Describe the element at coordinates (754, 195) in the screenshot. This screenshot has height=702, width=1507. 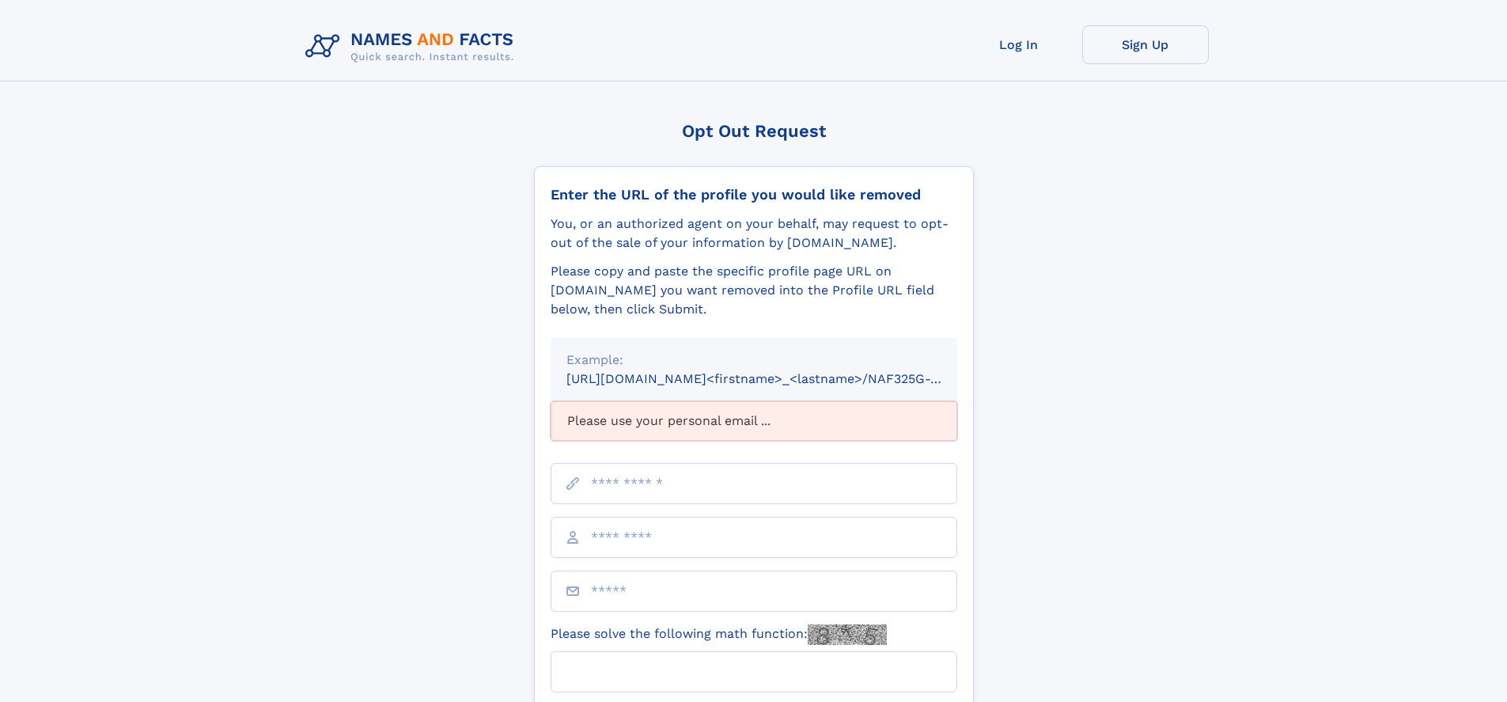
I see `div: Enter the URL of the profile you would like removed` at that location.